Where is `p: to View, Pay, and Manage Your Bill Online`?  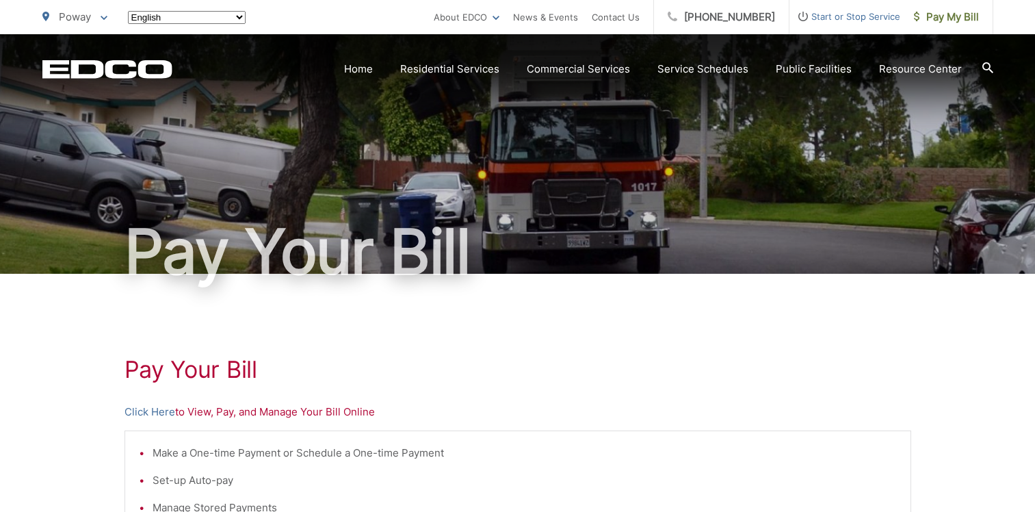
p: to View, Pay, and Manage Your Bill Online is located at coordinates (518, 412).